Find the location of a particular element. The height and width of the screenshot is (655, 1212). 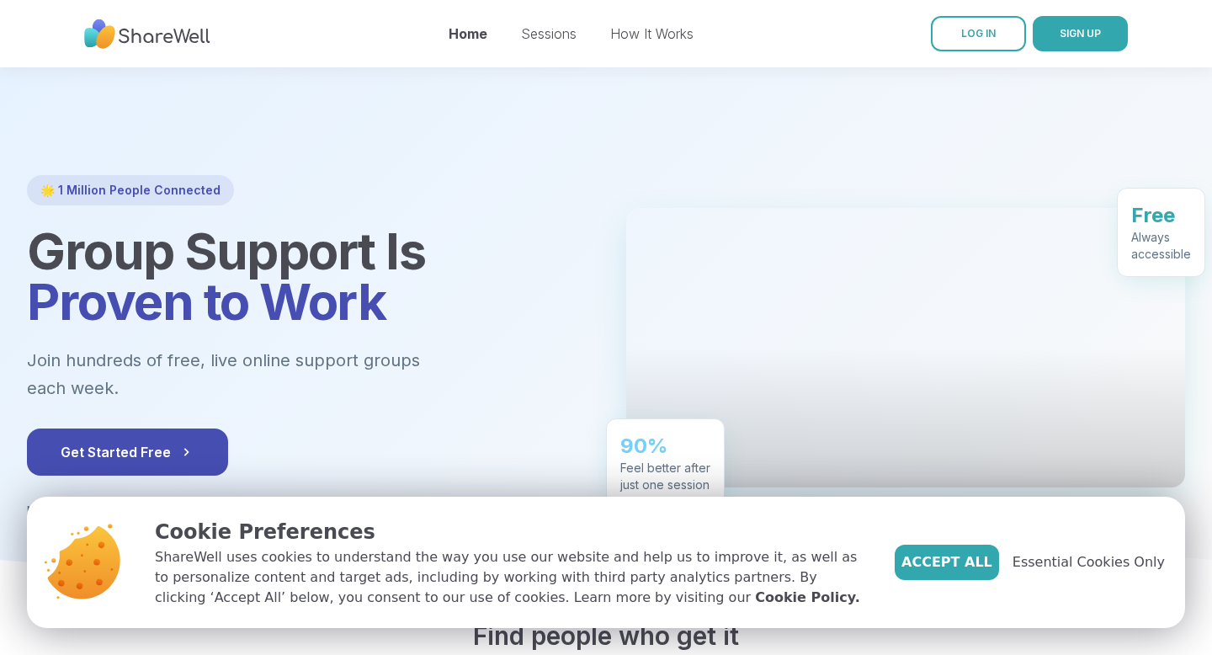

span: Proven to Work is located at coordinates (206, 301).